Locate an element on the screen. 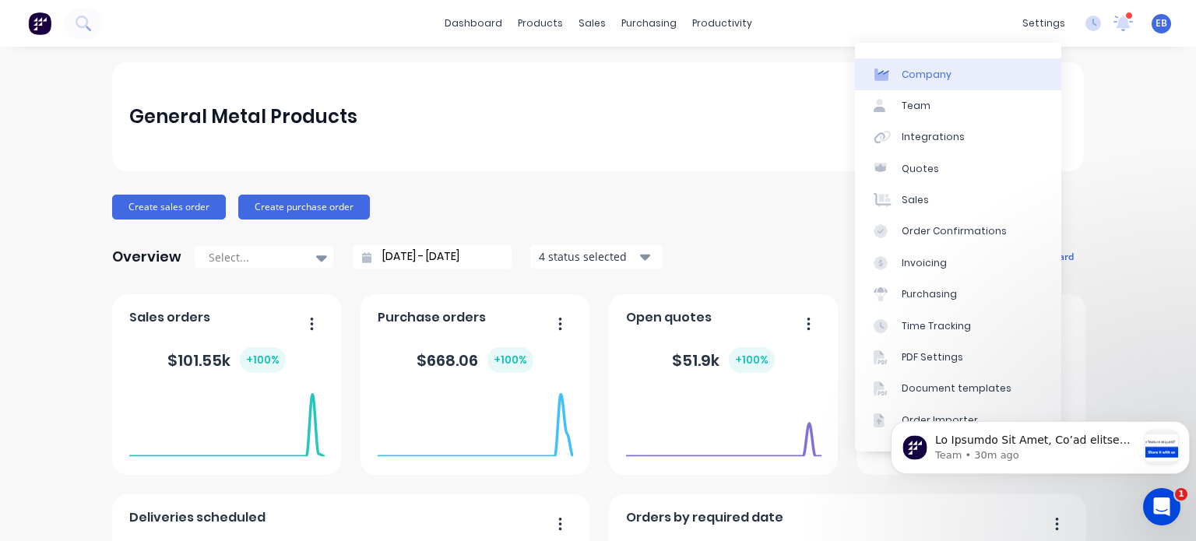 The image size is (1196, 541). div: Purchasing is located at coordinates (929, 294).